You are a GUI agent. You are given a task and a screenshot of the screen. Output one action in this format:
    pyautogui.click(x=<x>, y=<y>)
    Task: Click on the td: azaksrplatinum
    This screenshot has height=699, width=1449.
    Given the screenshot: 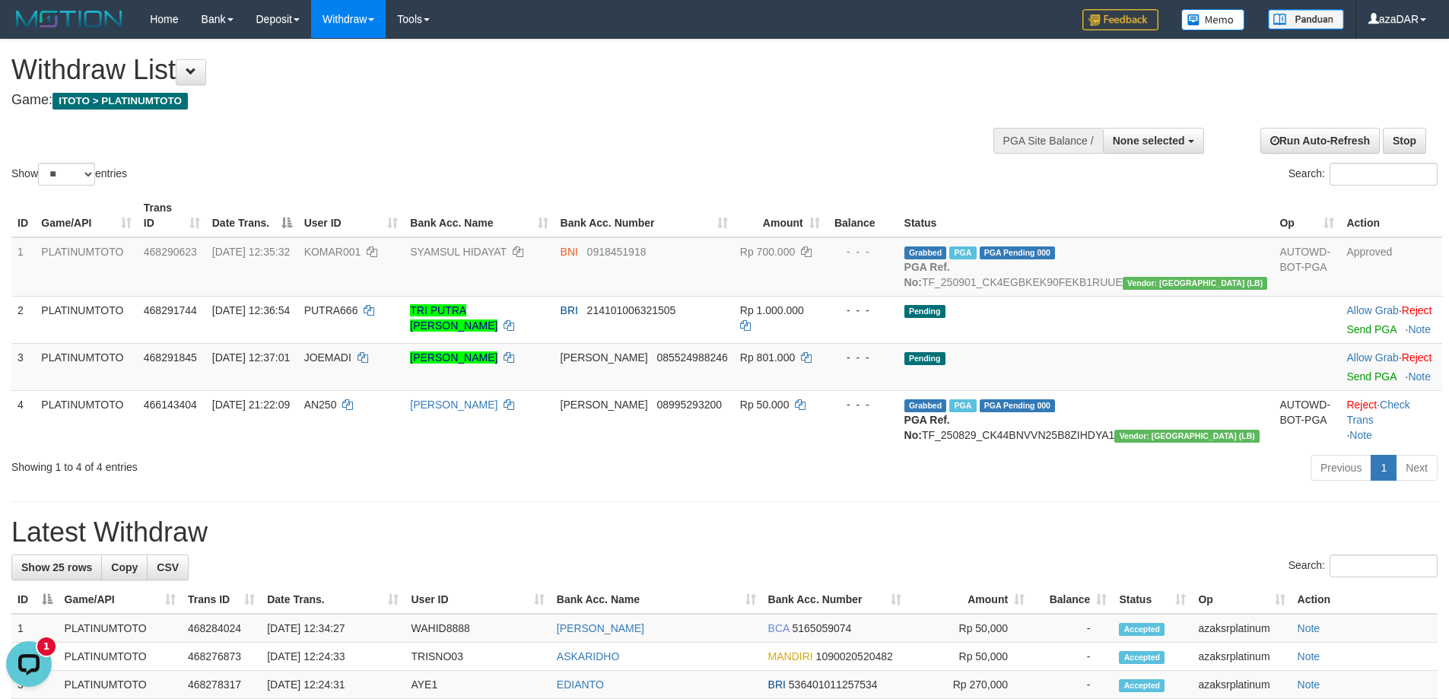 What is the action you would take?
    pyautogui.click(x=1241, y=685)
    